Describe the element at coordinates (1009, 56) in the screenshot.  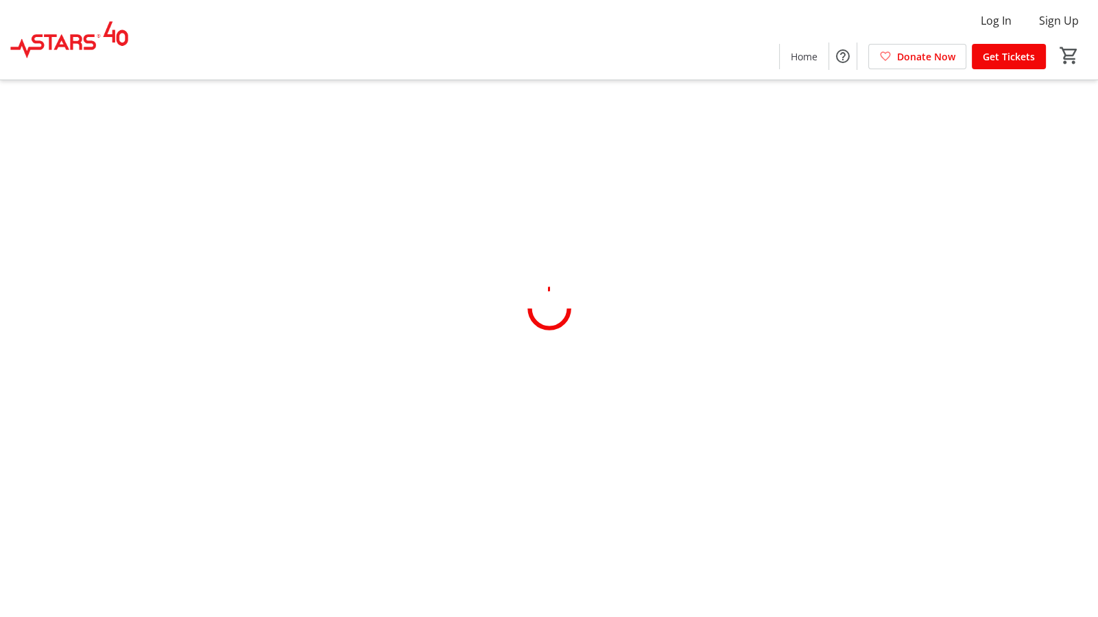
I see `span: Get Tickets` at that location.